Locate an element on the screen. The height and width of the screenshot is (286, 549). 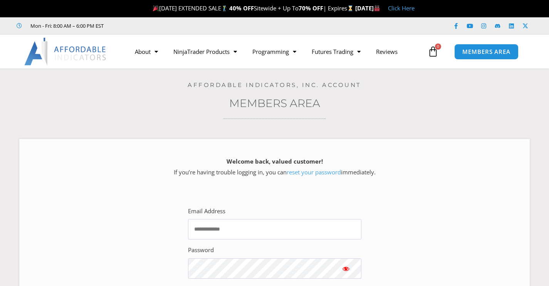
nav: Menu is located at coordinates (276, 52).